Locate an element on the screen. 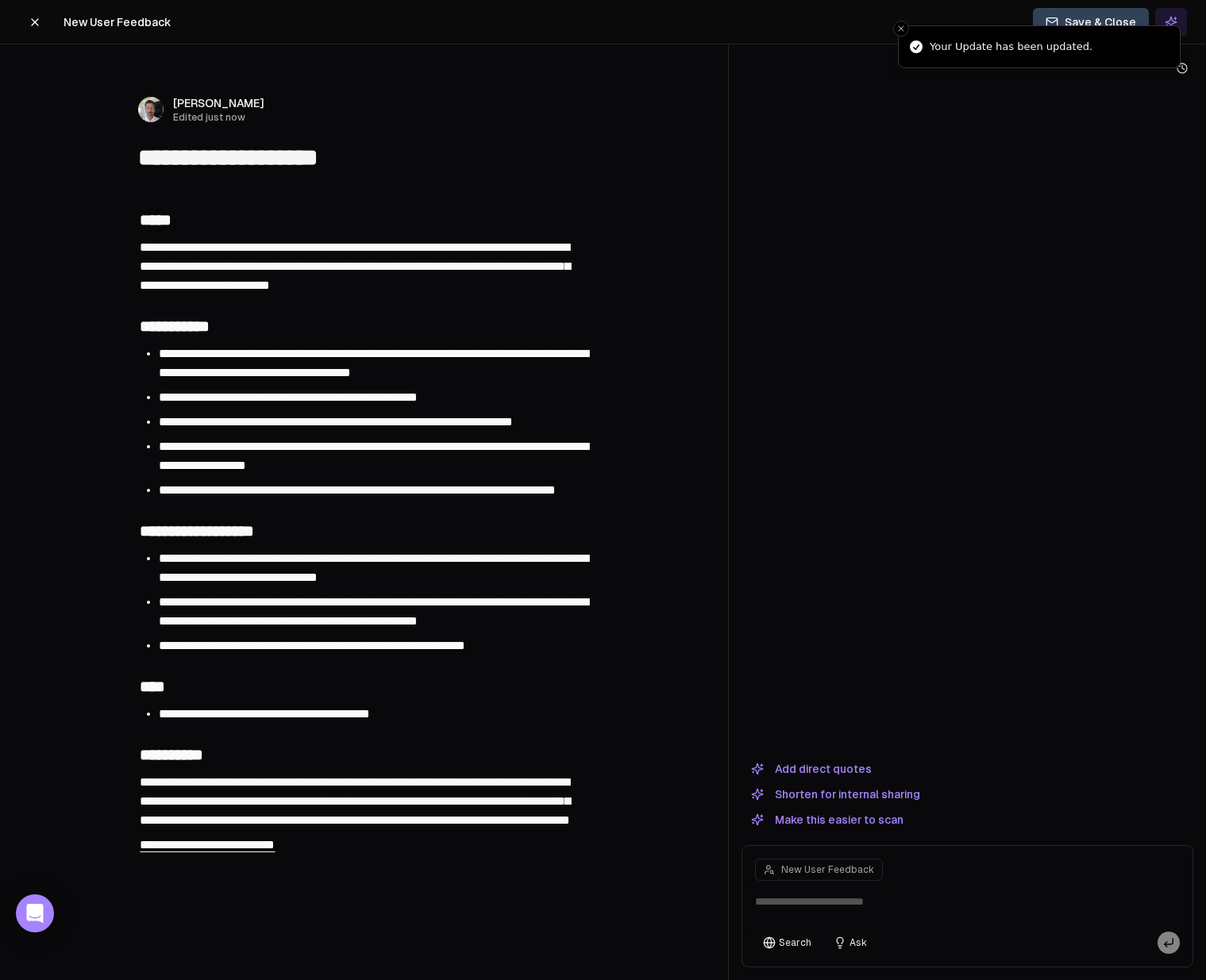 This screenshot has width=1206, height=980. div: Open Intercom Messenger is located at coordinates (35, 914).